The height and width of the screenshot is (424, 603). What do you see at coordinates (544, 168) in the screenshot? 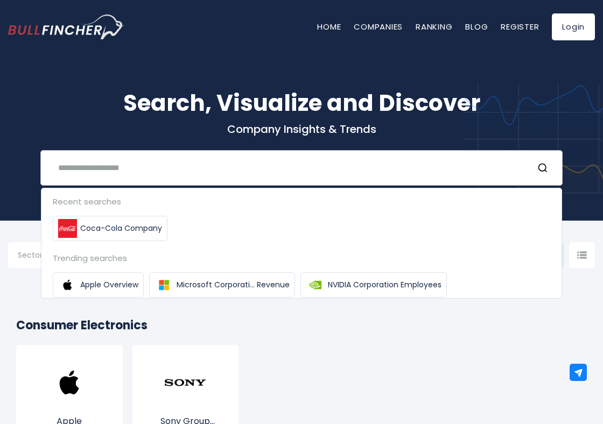
I see `button: Search` at bounding box center [544, 168].